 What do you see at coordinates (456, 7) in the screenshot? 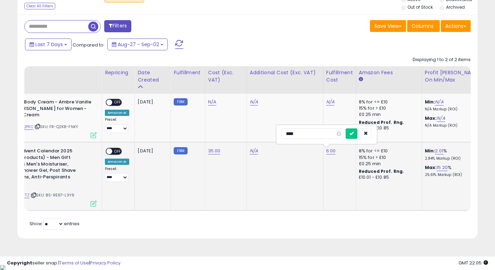
I see `label: Archived` at bounding box center [456, 7].